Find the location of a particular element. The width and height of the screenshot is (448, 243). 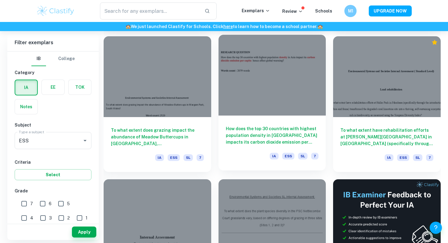

h6: Filter exemplars is located at coordinates (53, 43).